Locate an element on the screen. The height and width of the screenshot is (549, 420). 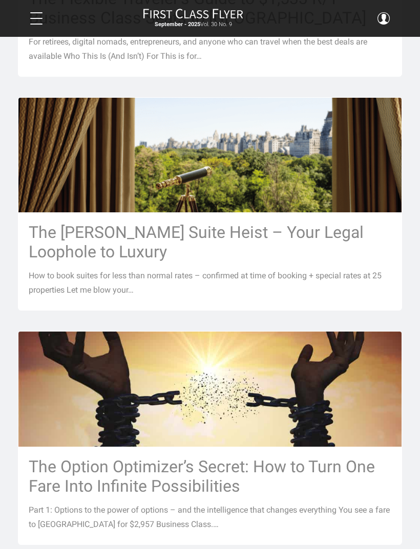
p: How to book suites for less than normal rates – confirmed at time of booking + special rates at 2... is located at coordinates (210, 283).